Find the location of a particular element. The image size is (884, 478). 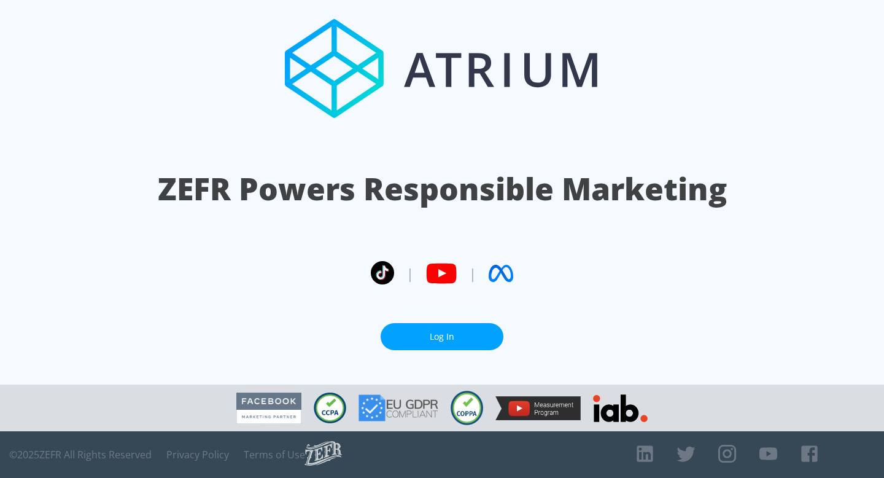

img: CCPA Compliant is located at coordinates (330, 408).